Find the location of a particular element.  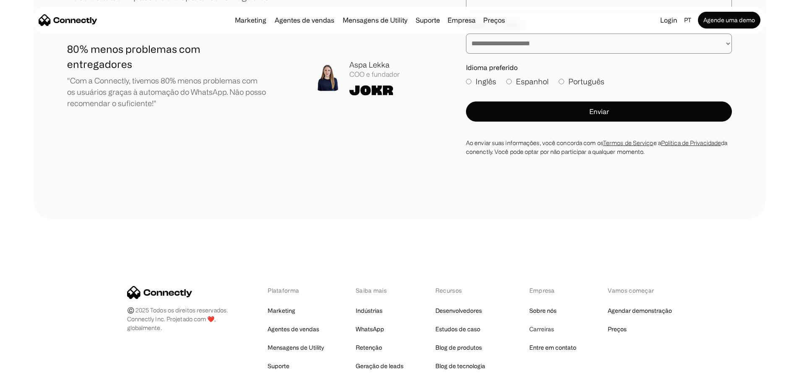

div: Plataforma is located at coordinates (296, 290).